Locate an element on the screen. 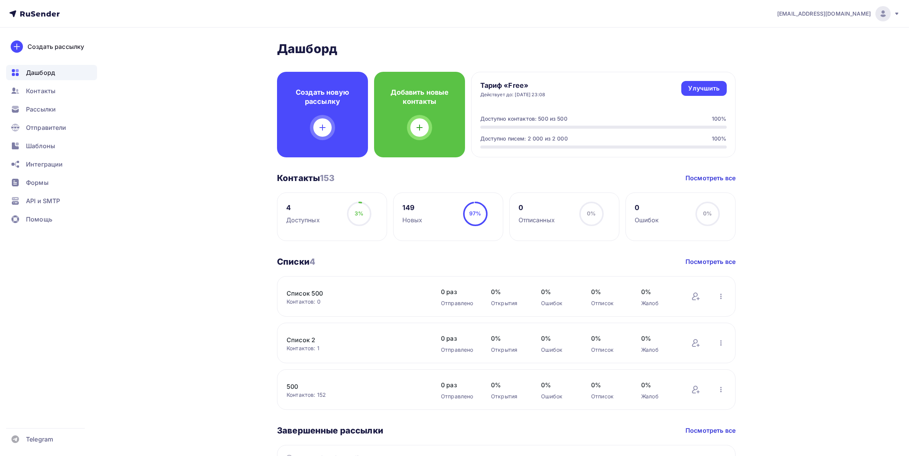 Image resolution: width=909 pixels, height=456 pixels. span: Интеграции is located at coordinates (44, 164).